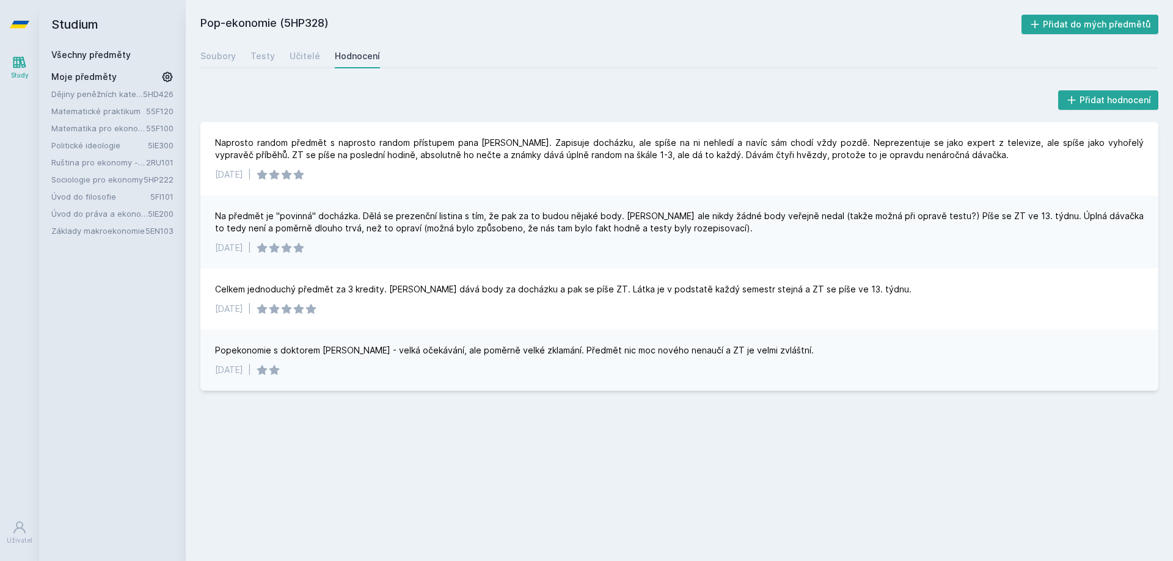  I want to click on button: Přidat do mých předmětů, so click(1090, 24).